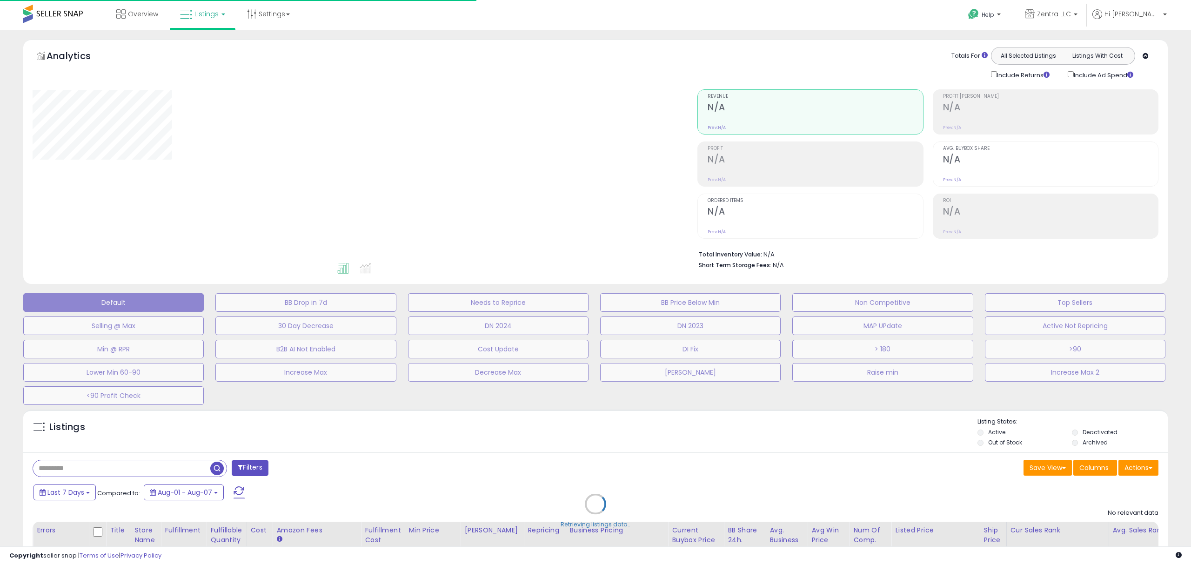  I want to click on div: Retrieving listings data.., so click(595, 524).